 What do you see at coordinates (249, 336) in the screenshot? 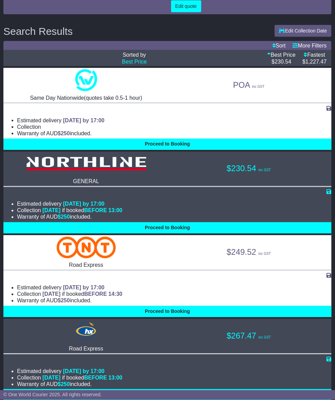
I see `p: $267.47` at bounding box center [249, 336].